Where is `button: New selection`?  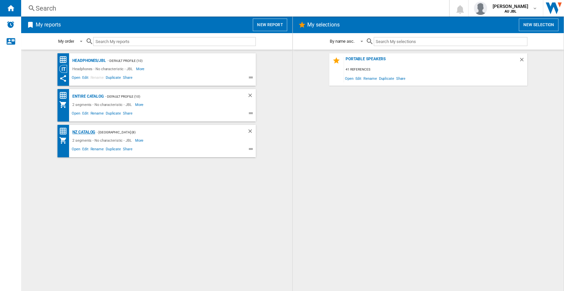
button: New selection is located at coordinates (539, 25).